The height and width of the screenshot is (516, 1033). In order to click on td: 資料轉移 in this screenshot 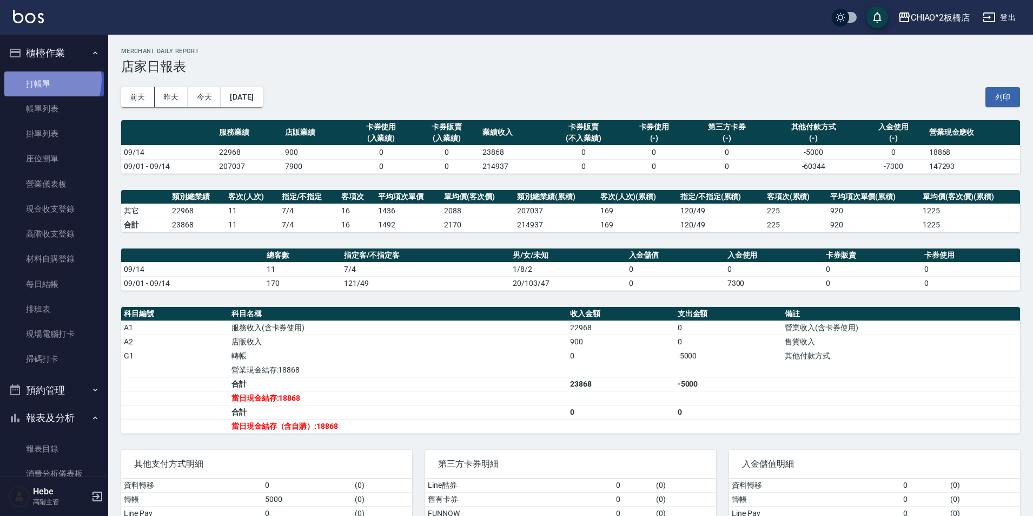, I will do `click(815, 485)`.